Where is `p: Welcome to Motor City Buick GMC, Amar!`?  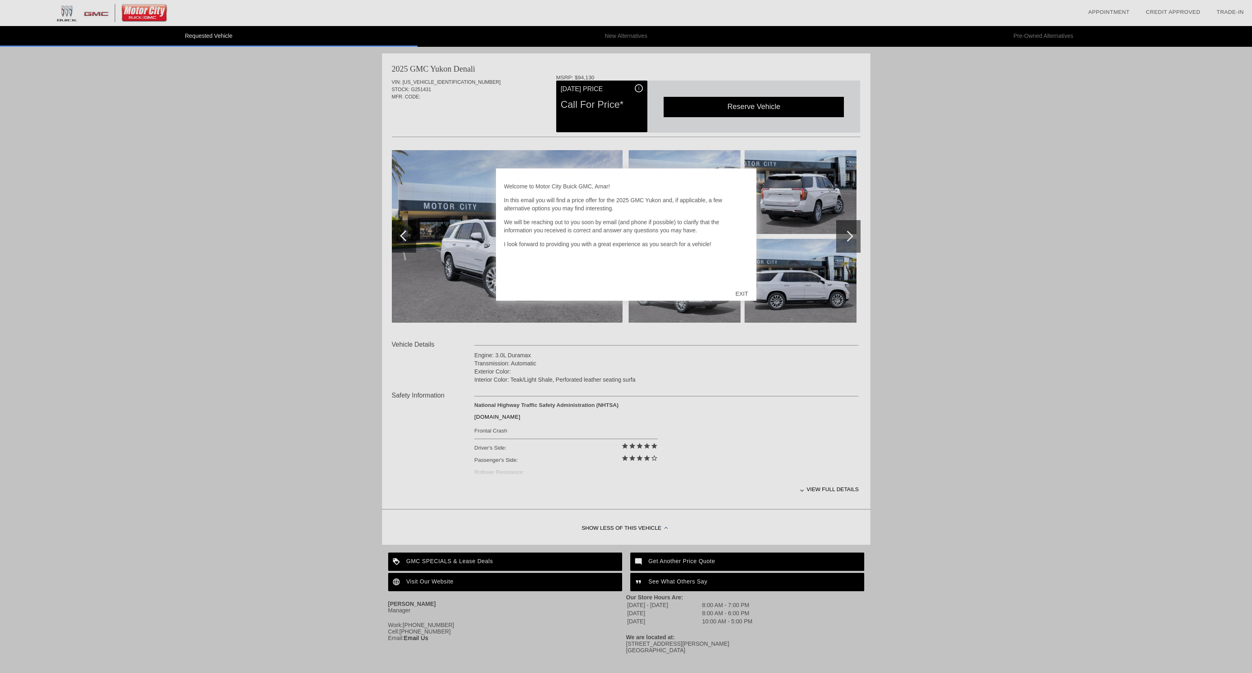 p: Welcome to Motor City Buick GMC, Amar! is located at coordinates (626, 186).